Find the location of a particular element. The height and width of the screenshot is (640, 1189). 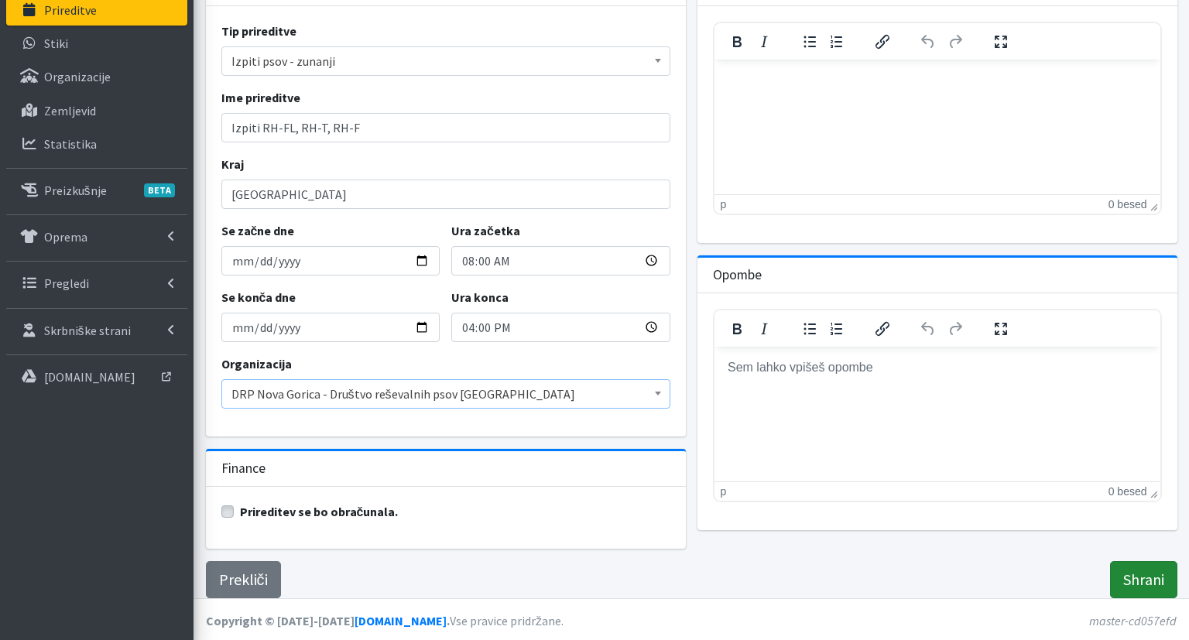

p: Organizacije is located at coordinates (77, 77).